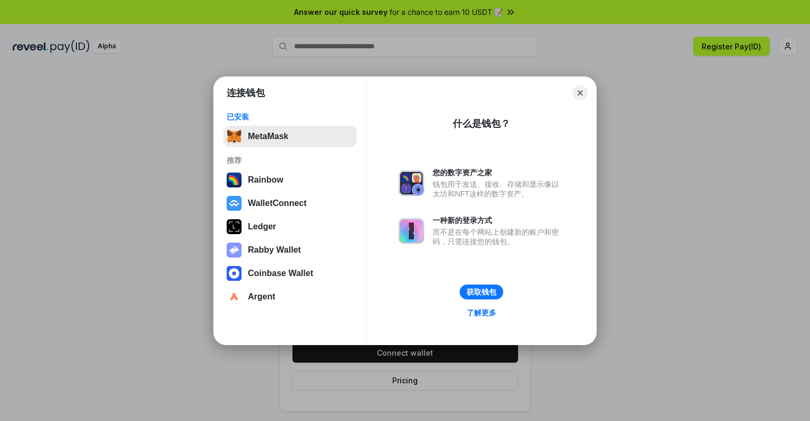 The image size is (810, 421). I want to click on div: Ledger, so click(262, 227).